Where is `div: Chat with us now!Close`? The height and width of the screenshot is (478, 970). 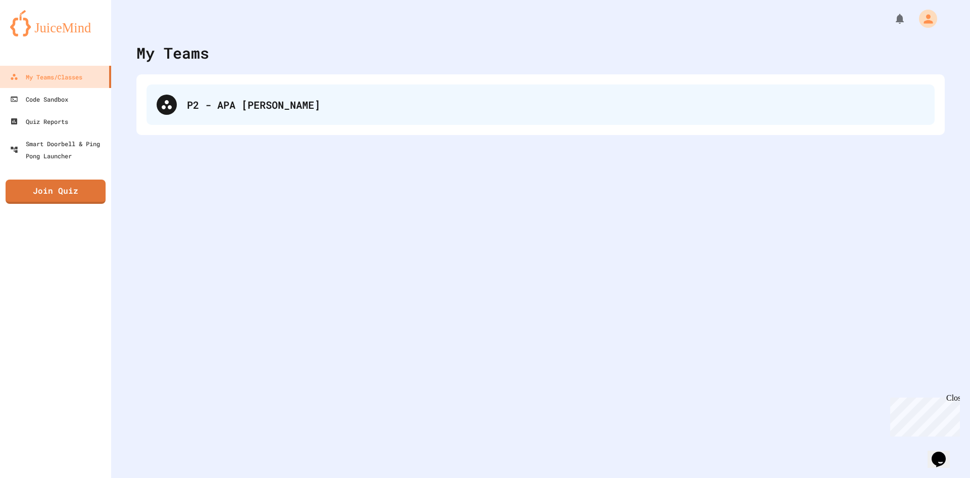 div: Chat with us now!Close is located at coordinates (37, 34).